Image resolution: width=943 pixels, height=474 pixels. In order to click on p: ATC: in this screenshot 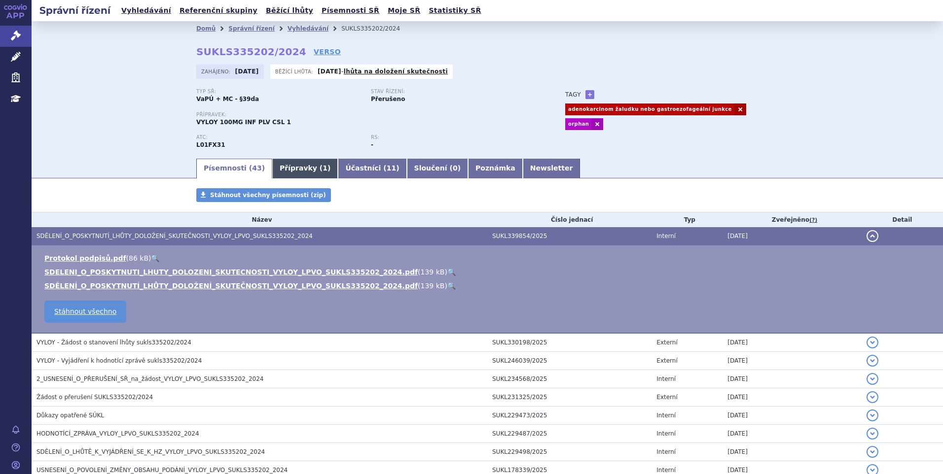, I will do `click(279, 138)`.